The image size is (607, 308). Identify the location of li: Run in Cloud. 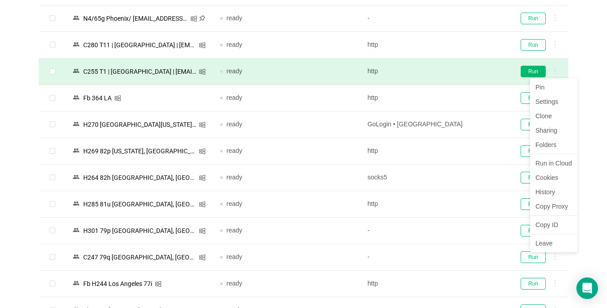
(554, 163).